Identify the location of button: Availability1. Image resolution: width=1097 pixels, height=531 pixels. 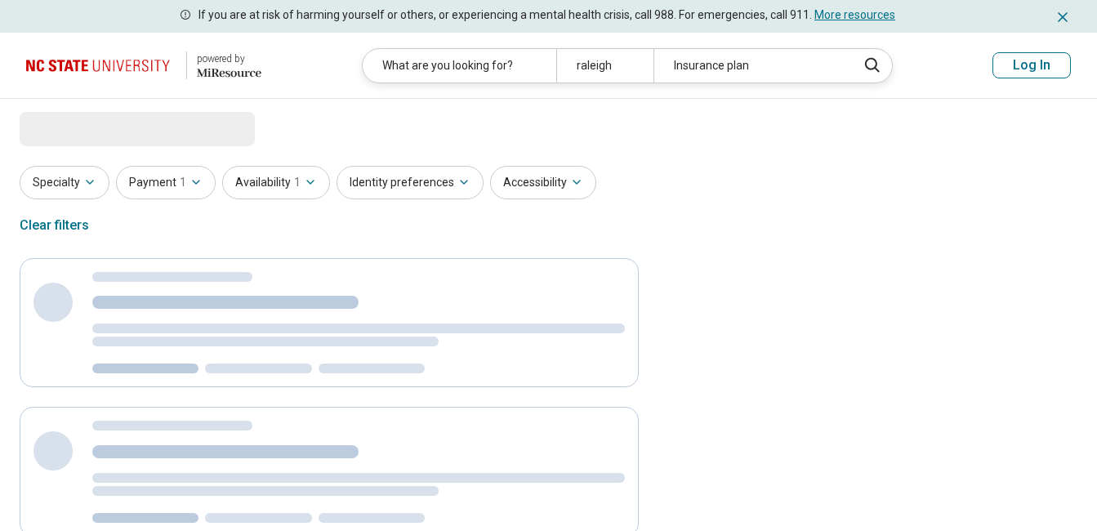
(276, 182).